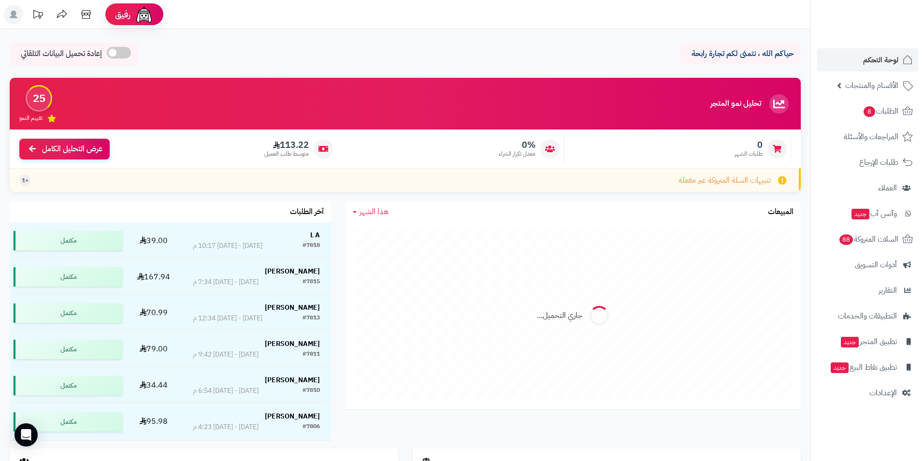  I want to click on div: #7813, so click(311, 319).